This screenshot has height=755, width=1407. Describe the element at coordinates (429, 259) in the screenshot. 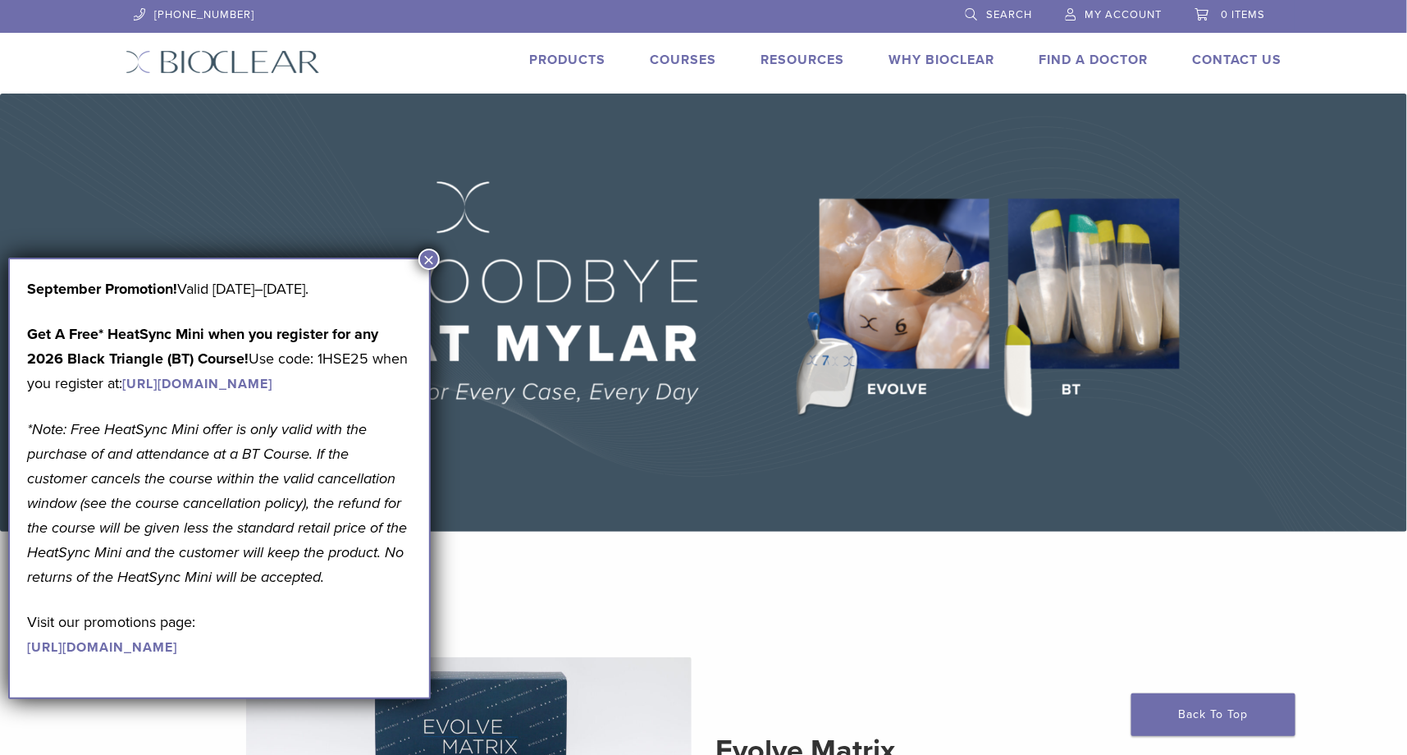

I see `button: Close` at that location.